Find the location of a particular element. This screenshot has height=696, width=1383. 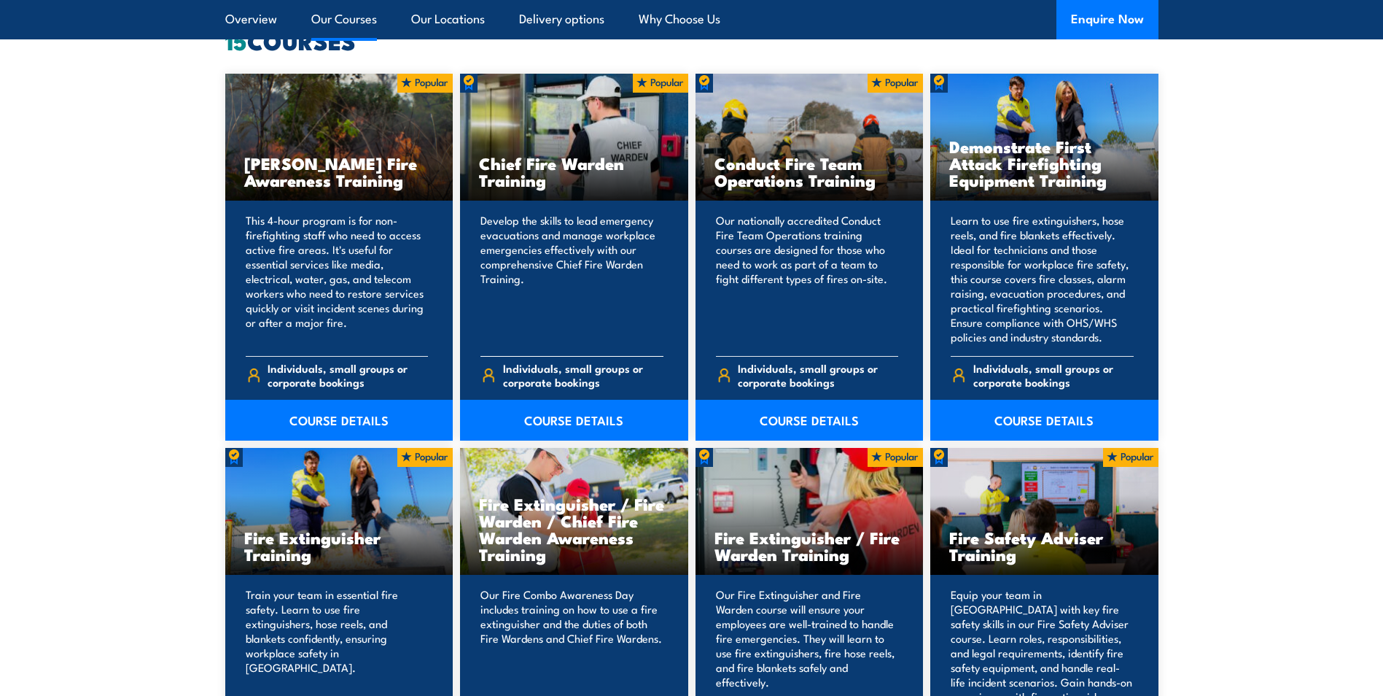

h3: Fire Extinguisher Training is located at coordinates (339, 546).